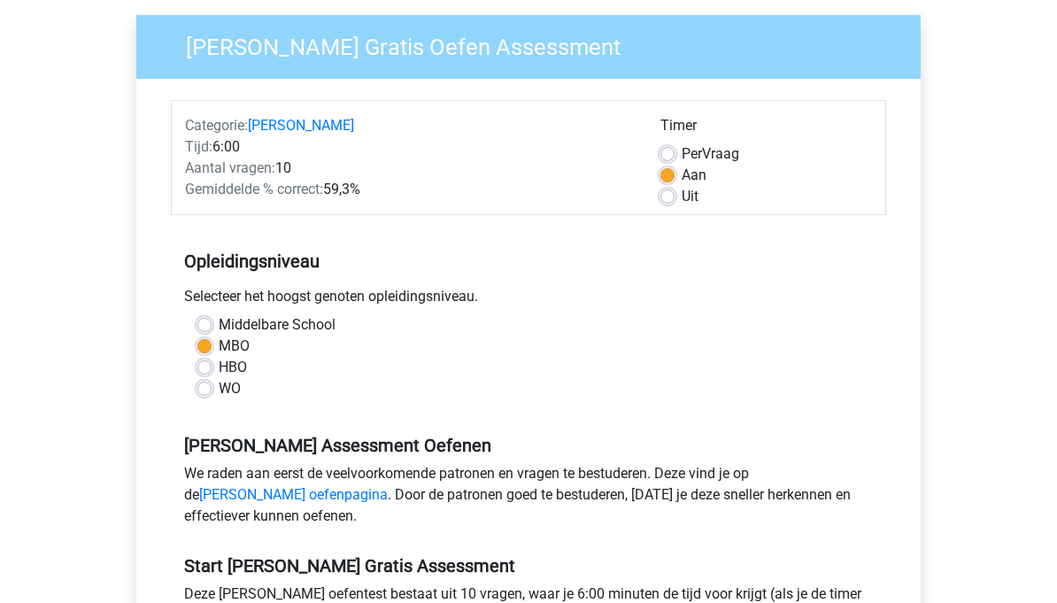 The height and width of the screenshot is (603, 1057). Describe the element at coordinates (198, 146) in the screenshot. I see `span: Tijd:` at that location.